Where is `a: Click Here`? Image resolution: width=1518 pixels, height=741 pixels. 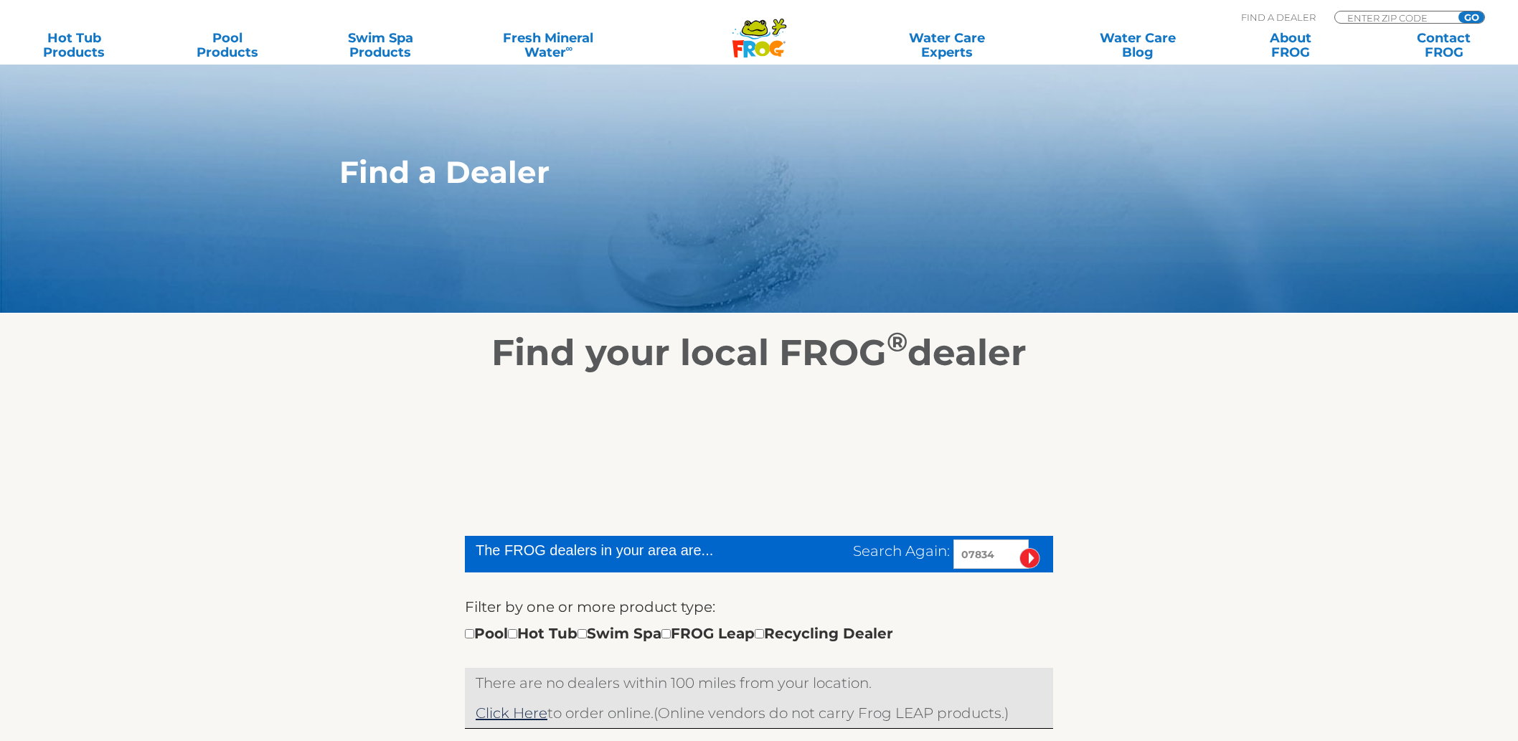
a: Click Here is located at coordinates (512, 713).